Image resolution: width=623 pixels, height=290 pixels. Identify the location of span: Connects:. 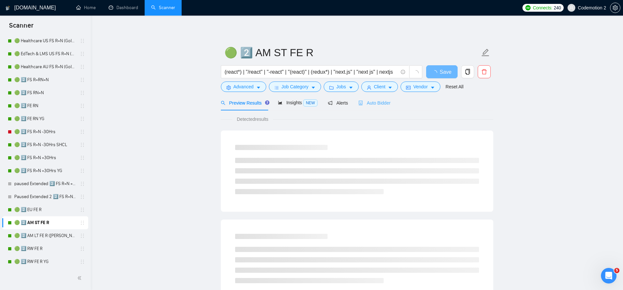
(542, 8).